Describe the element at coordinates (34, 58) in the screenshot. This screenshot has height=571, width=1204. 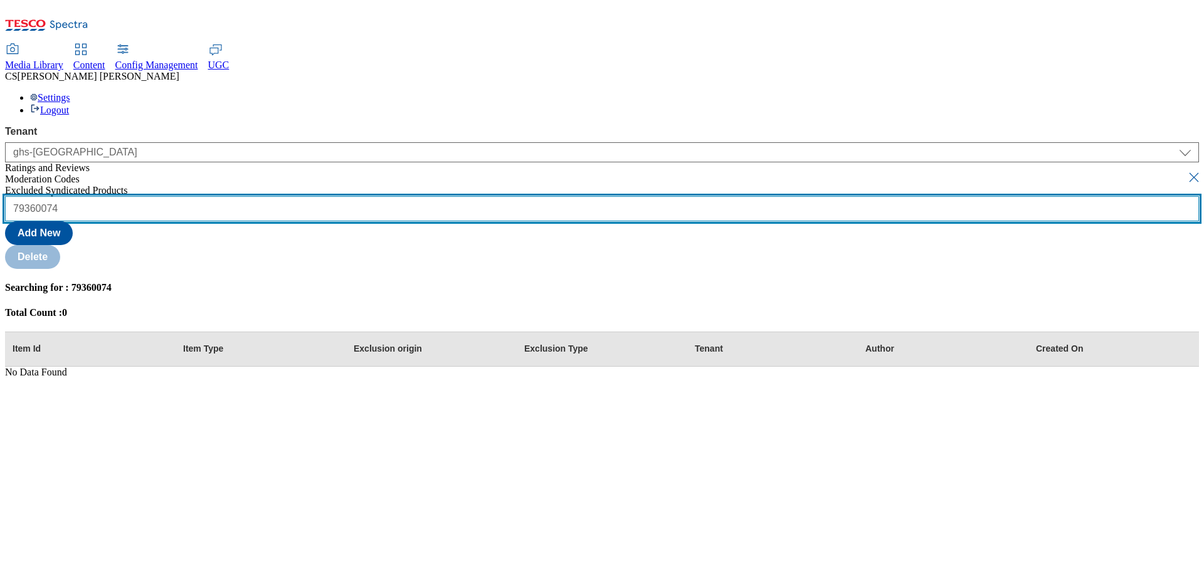
I see `a: Media Library` at that location.